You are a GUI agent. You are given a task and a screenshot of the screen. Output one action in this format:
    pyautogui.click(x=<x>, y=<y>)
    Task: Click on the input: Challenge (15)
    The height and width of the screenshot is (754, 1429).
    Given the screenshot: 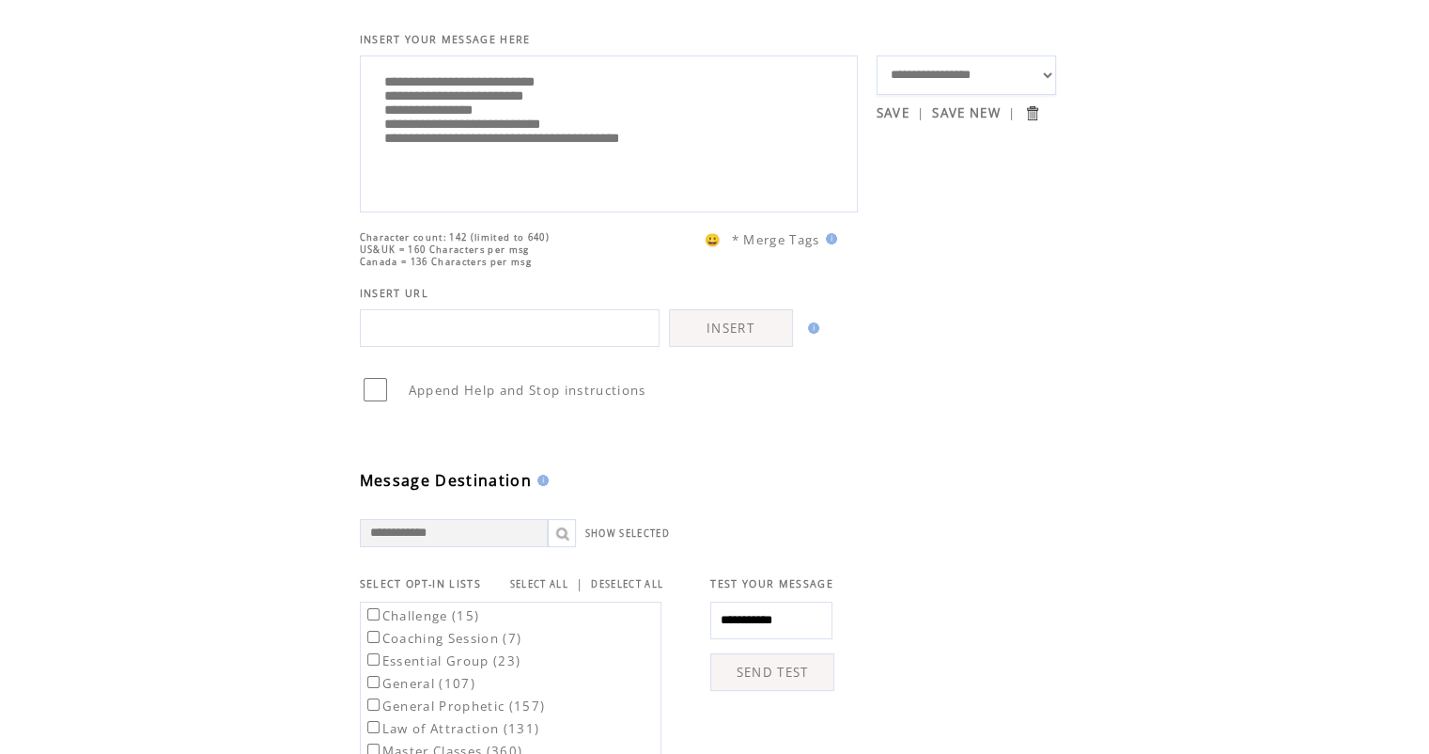 What is the action you would take?
    pyautogui.click(x=373, y=614)
    